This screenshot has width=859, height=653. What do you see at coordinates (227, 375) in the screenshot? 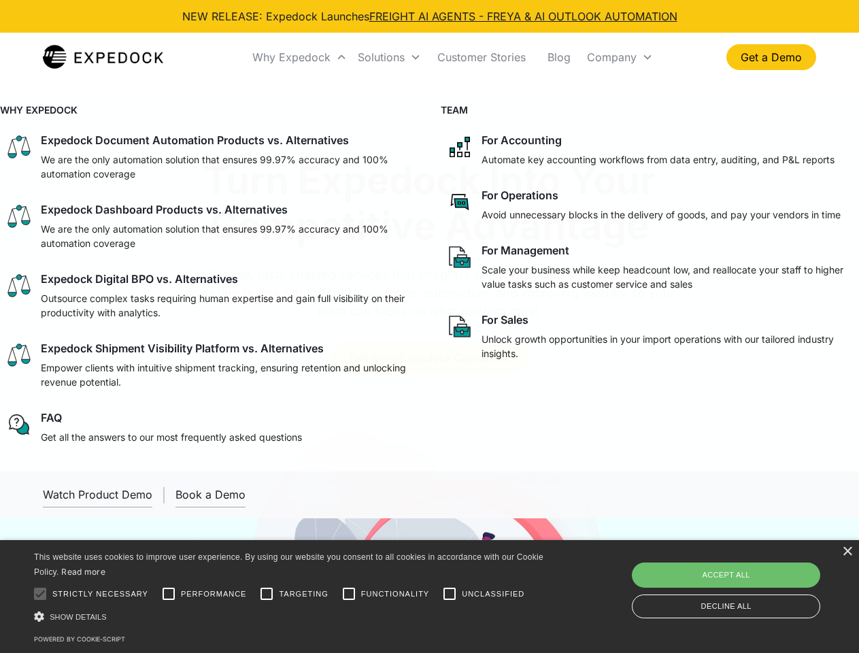
I see `p: Empower clients with intuitive shipment tracking, ensuring retention and unlocking revenue potent...` at bounding box center [227, 375].